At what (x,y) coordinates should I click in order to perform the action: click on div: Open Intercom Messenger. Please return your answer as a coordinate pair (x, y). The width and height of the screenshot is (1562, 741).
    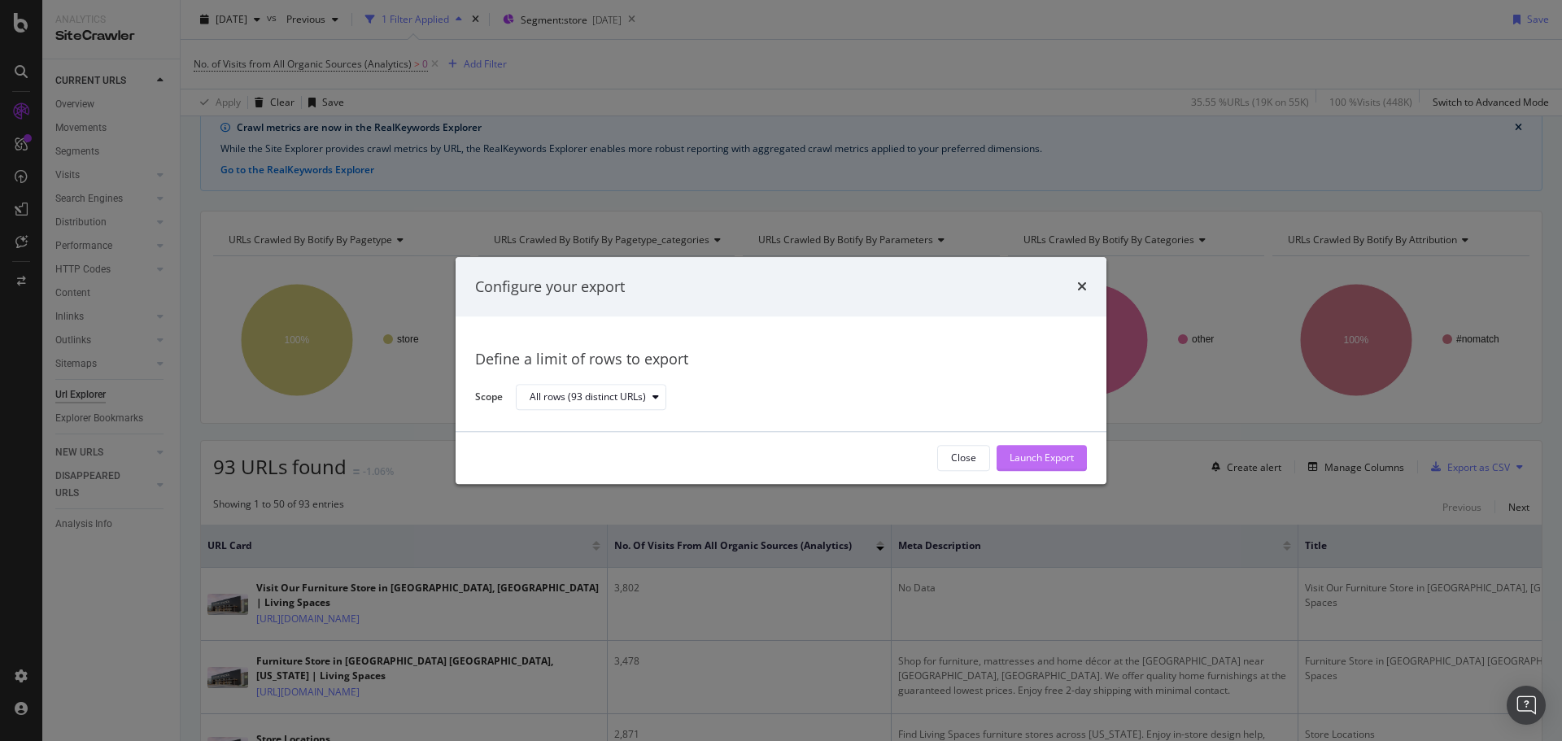
    Looking at the image, I should click on (1526, 705).